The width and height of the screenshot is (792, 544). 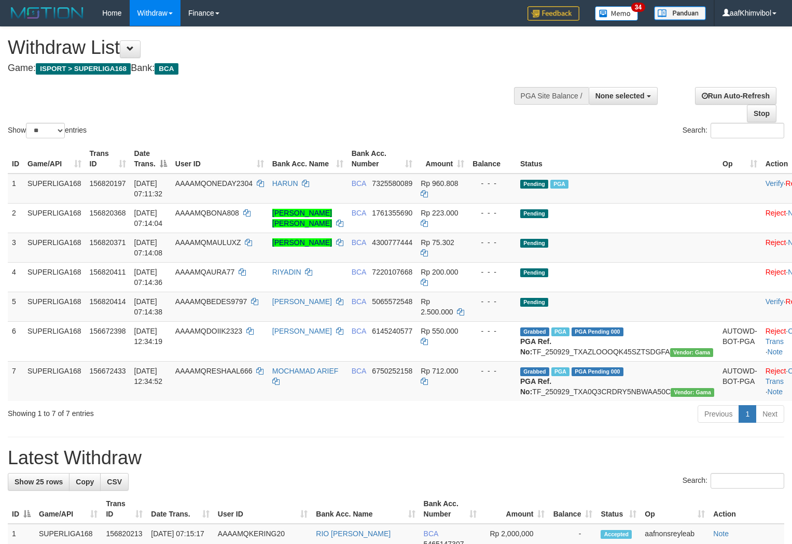 I want to click on th: Status, so click(x=617, y=159).